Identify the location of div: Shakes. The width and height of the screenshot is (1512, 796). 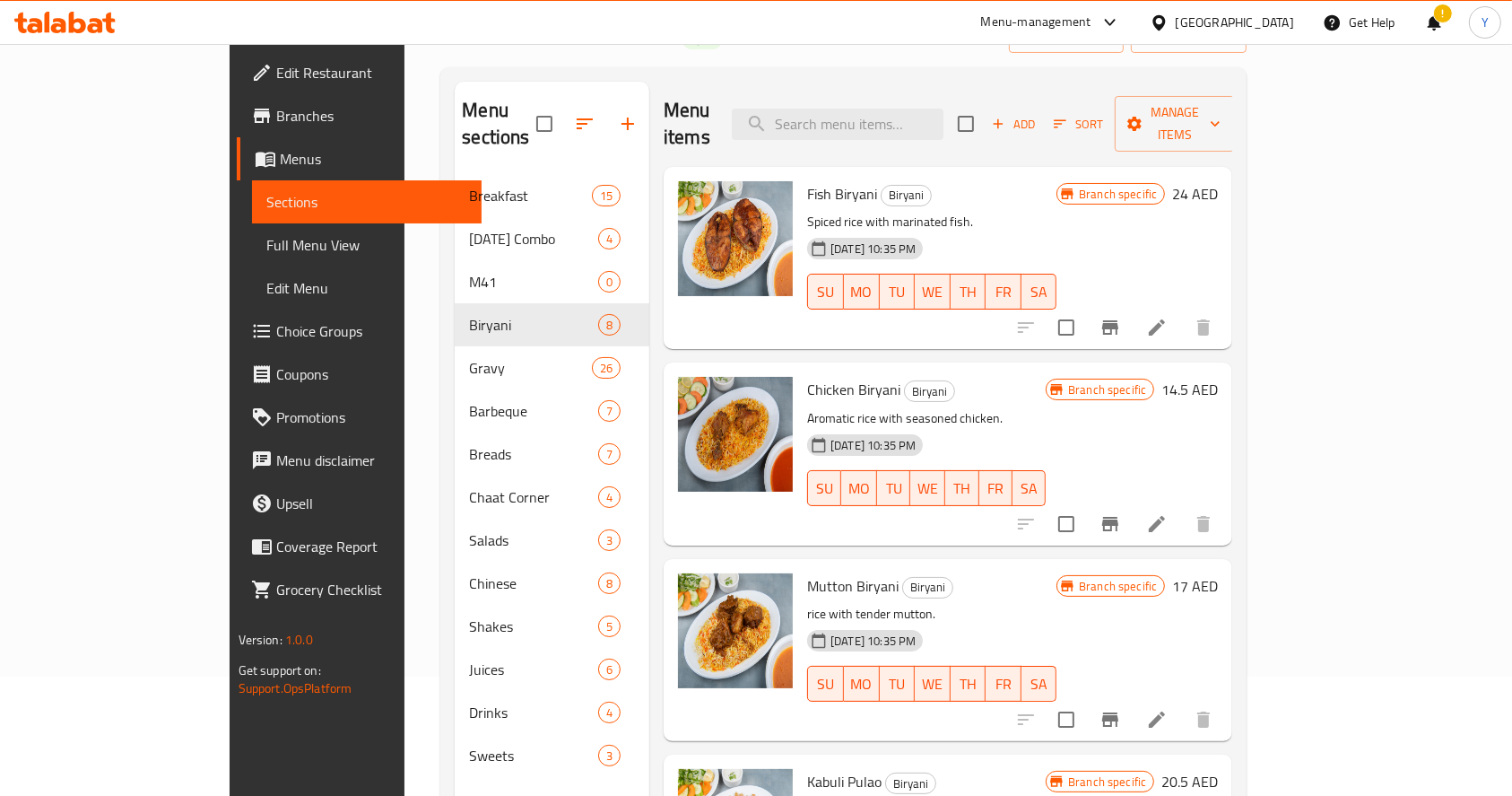
(534, 626).